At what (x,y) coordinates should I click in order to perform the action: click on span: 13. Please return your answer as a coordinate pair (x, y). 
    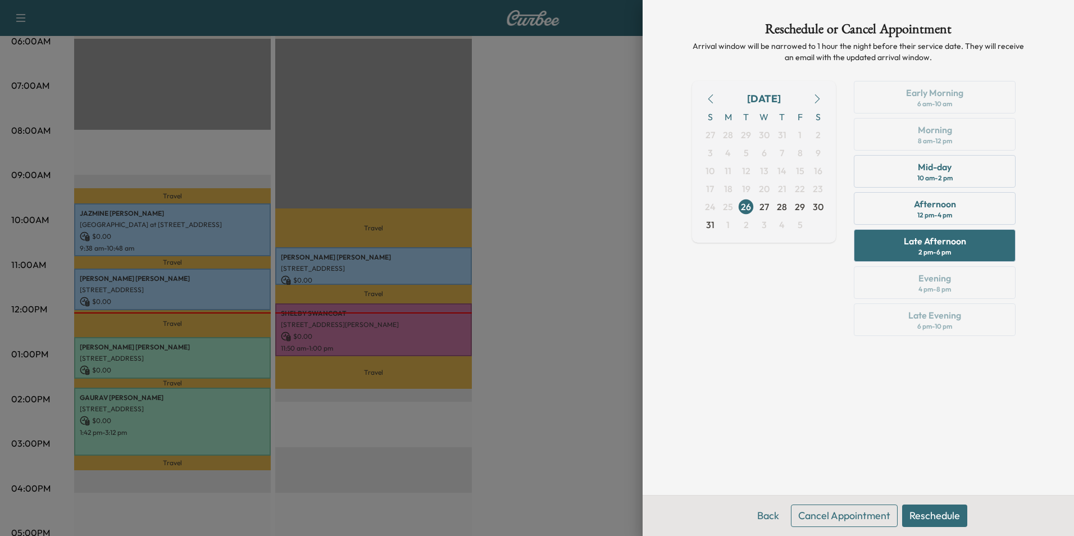
    Looking at the image, I should click on (764, 171).